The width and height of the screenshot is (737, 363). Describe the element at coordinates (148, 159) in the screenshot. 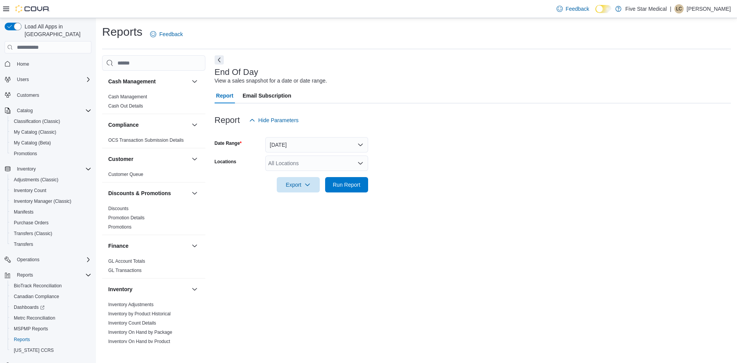

I see `button: Customer` at that location.